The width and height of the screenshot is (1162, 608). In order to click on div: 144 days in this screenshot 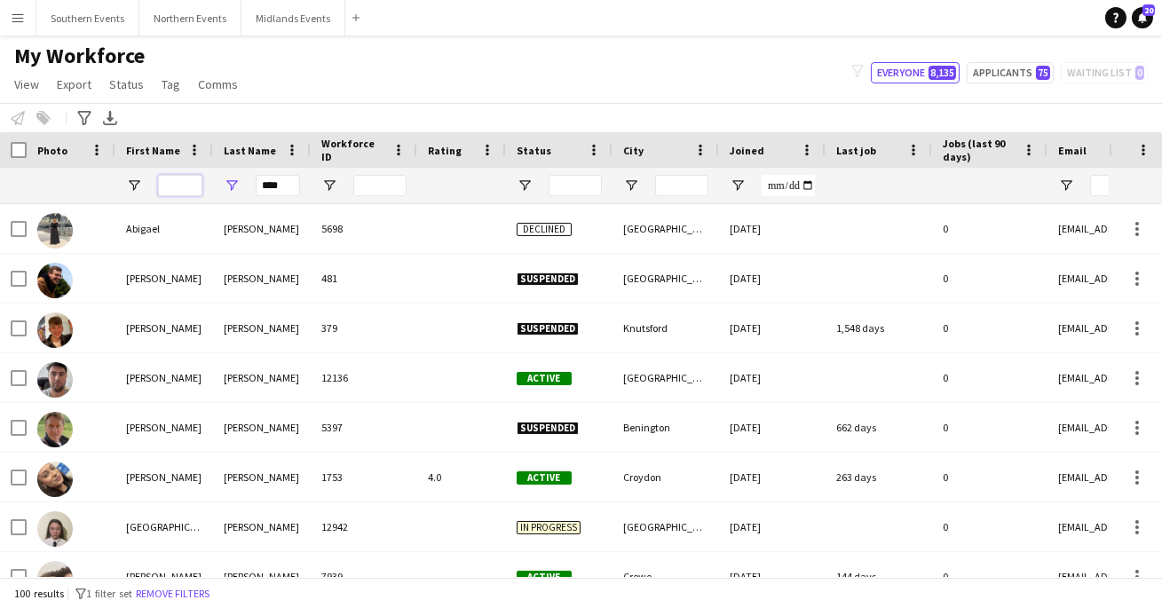, I will do `click(879, 576)`.